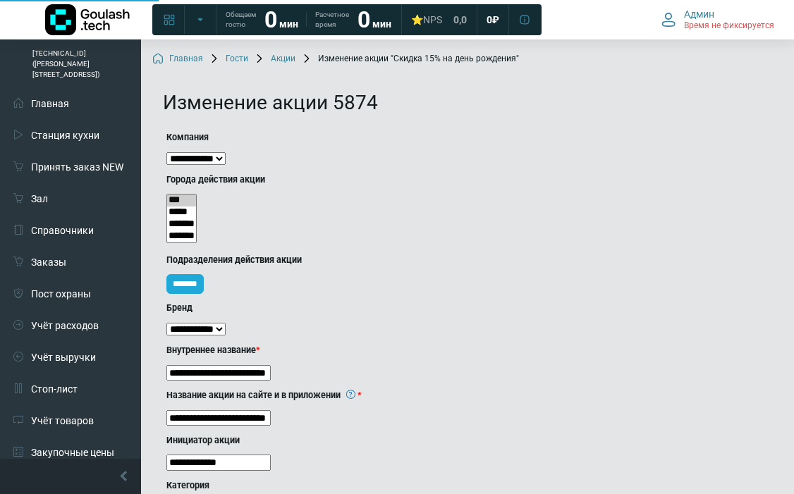 The width and height of the screenshot is (794, 494). Describe the element at coordinates (699, 14) in the screenshot. I see `span: Админ` at that location.